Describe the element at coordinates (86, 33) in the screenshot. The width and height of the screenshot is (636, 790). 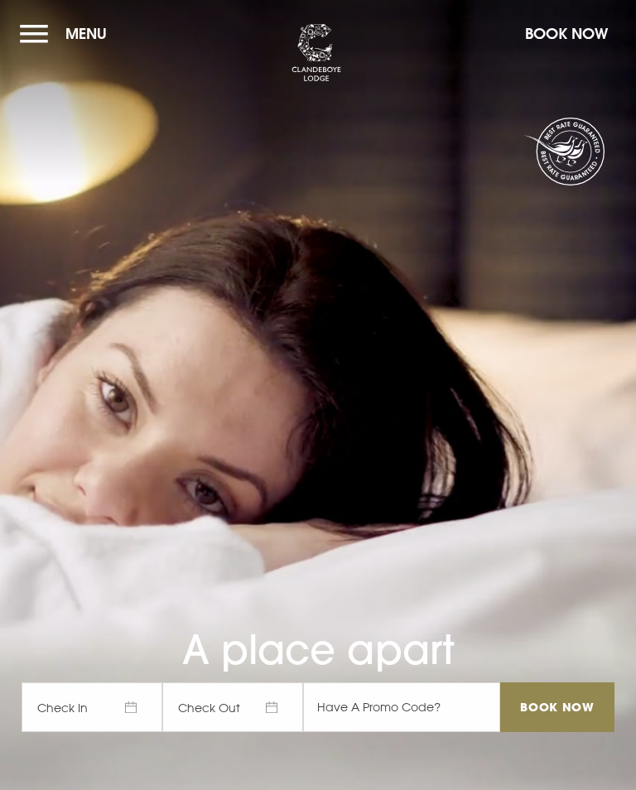
I see `span: Menu` at that location.